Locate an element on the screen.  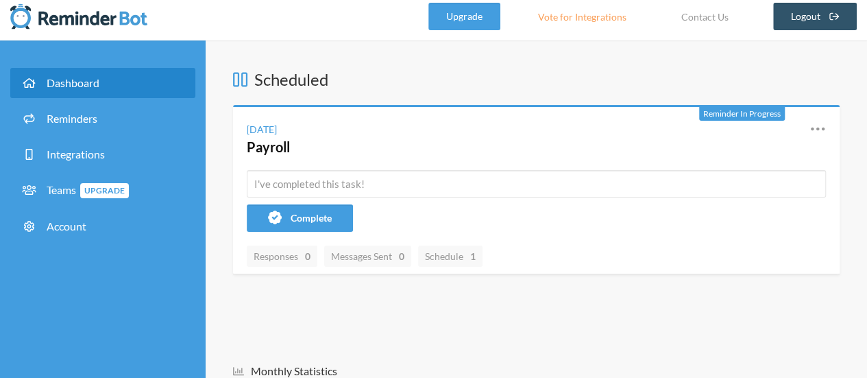
span: Upgrade is located at coordinates (104, 191).